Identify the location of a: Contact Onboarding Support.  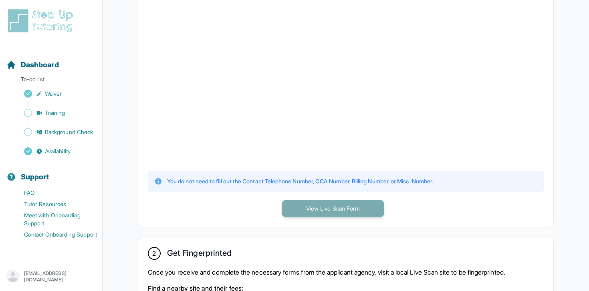
(54, 235).